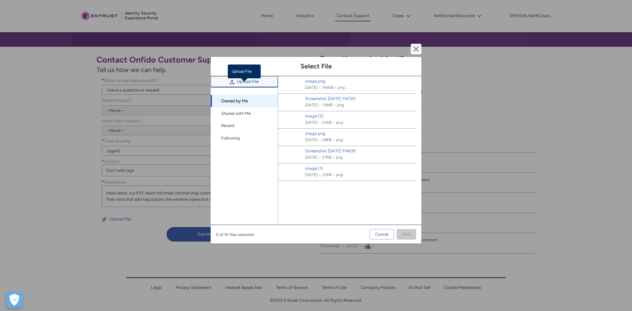 This screenshot has height=311, width=632. What do you see at coordinates (382, 234) in the screenshot?
I see `button: Cancel` at bounding box center [382, 234].